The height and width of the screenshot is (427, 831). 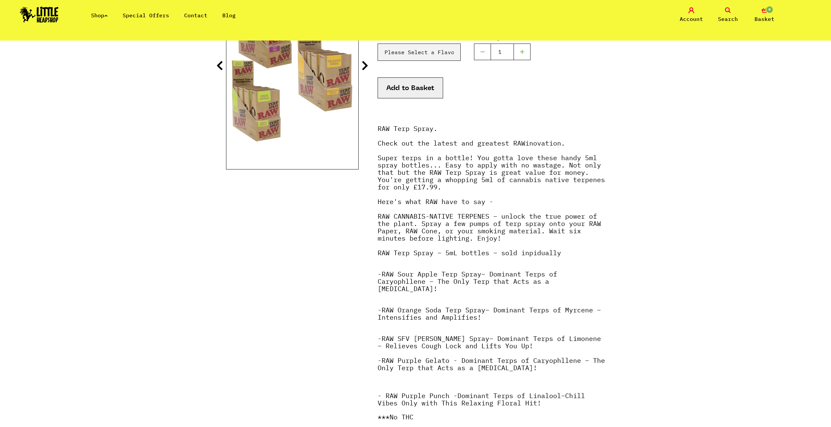 What do you see at coordinates (196, 15) in the screenshot?
I see `a: Contact` at bounding box center [196, 15].